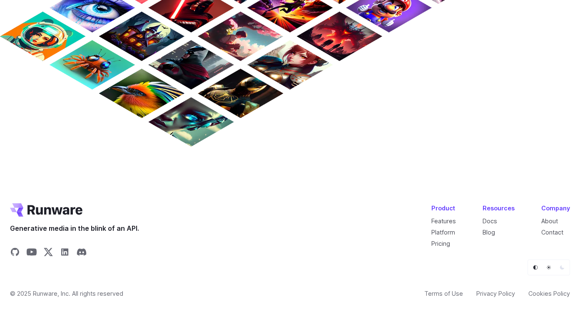 The height and width of the screenshot is (312, 580). What do you see at coordinates (82, 253) in the screenshot?
I see `a: Share on Discord` at bounding box center [82, 253].